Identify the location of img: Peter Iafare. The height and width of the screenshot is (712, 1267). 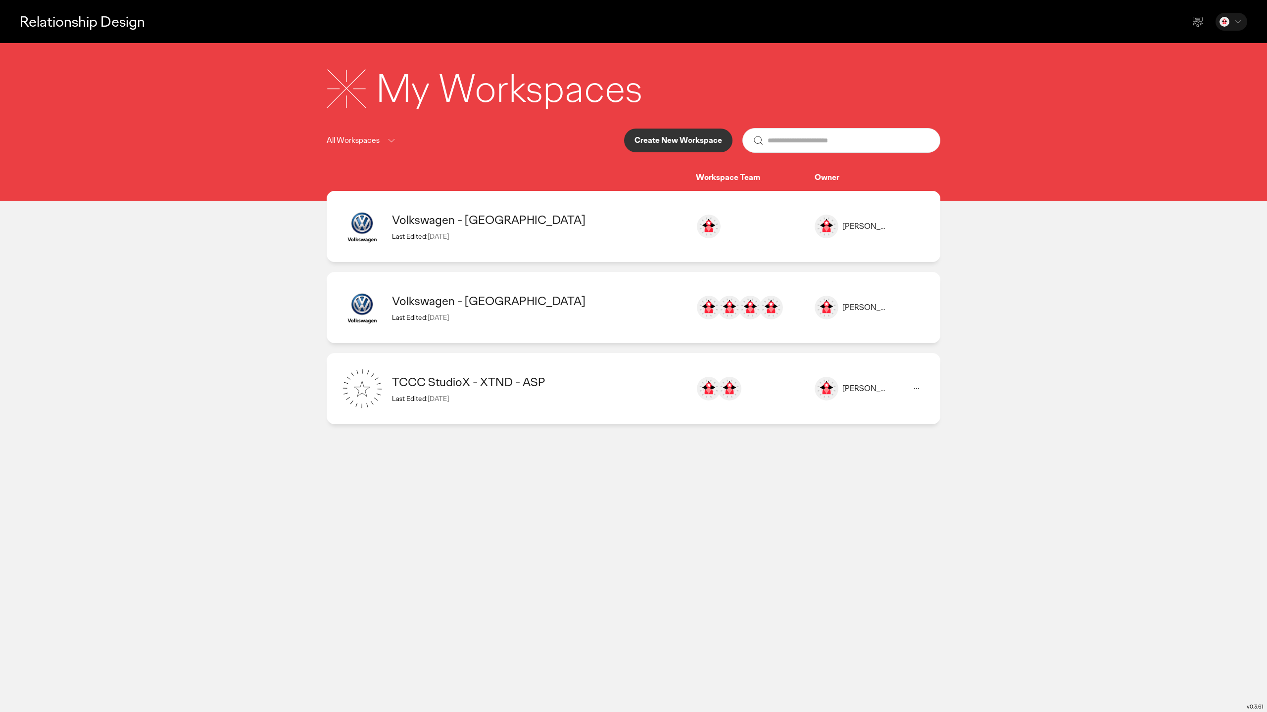
(1224, 22).